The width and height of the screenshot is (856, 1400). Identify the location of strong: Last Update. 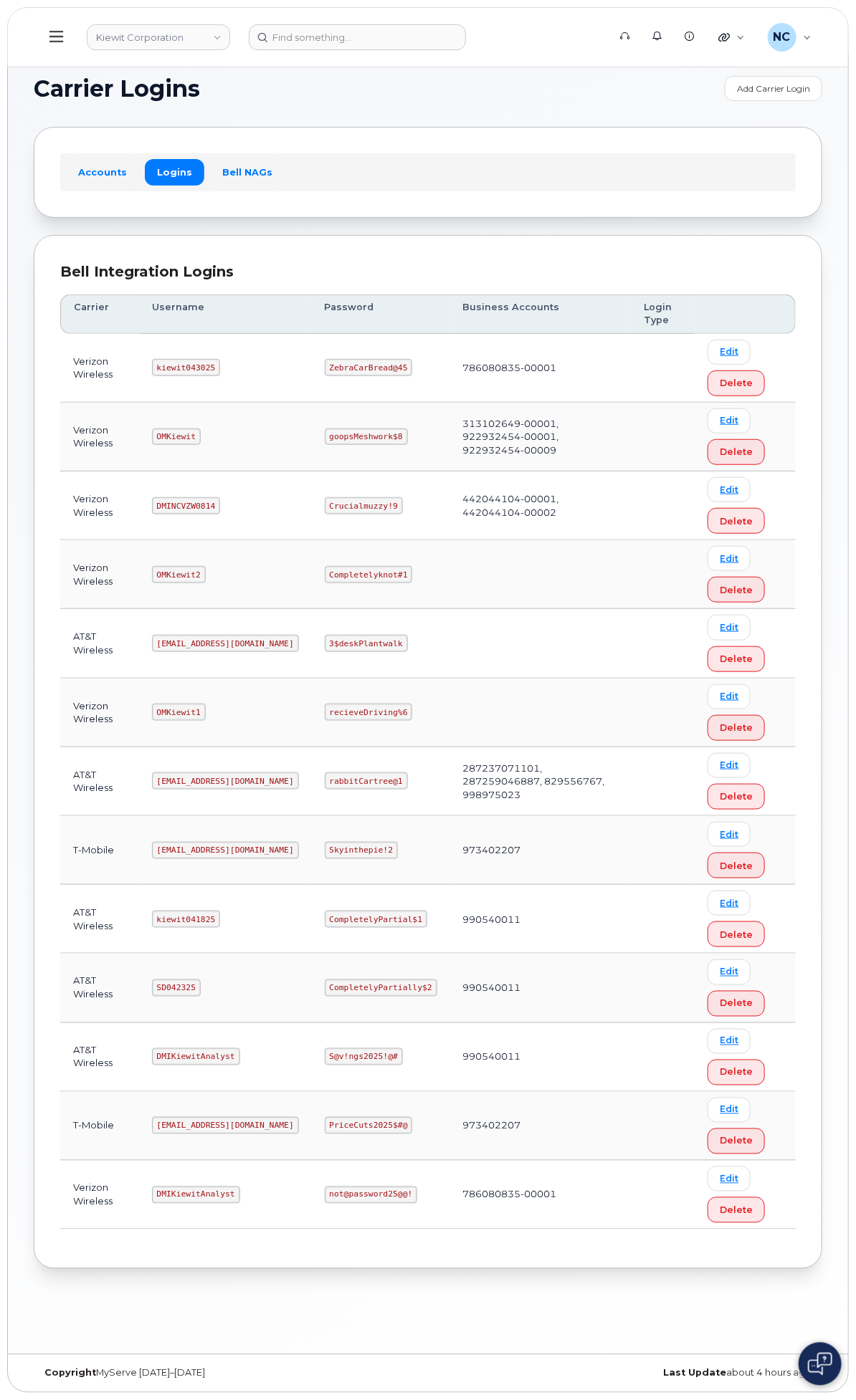
(695, 1373).